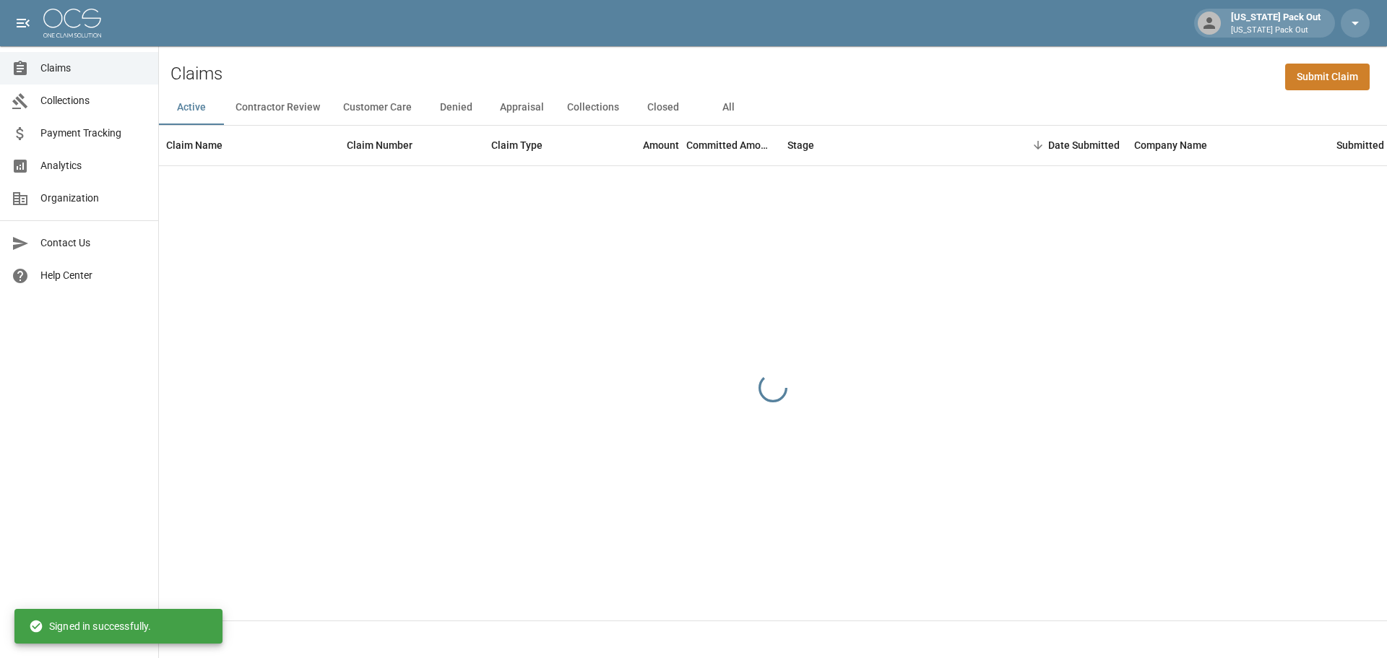  Describe the element at coordinates (277, 108) in the screenshot. I see `button: Contractor Review` at that location.